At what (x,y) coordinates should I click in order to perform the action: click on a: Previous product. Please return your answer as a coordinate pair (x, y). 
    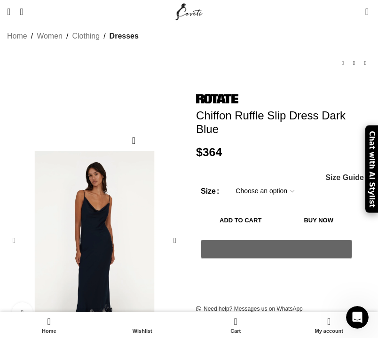
    Looking at the image, I should click on (343, 63).